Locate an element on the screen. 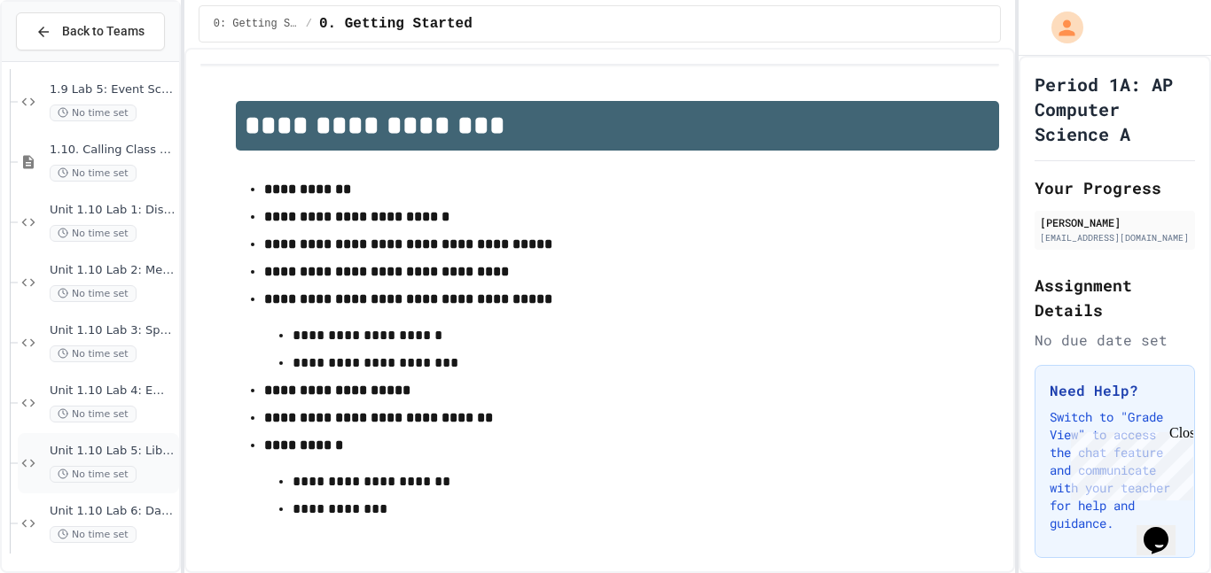 This screenshot has width=1211, height=573. h3: Need Help? is located at coordinates (1114, 391).